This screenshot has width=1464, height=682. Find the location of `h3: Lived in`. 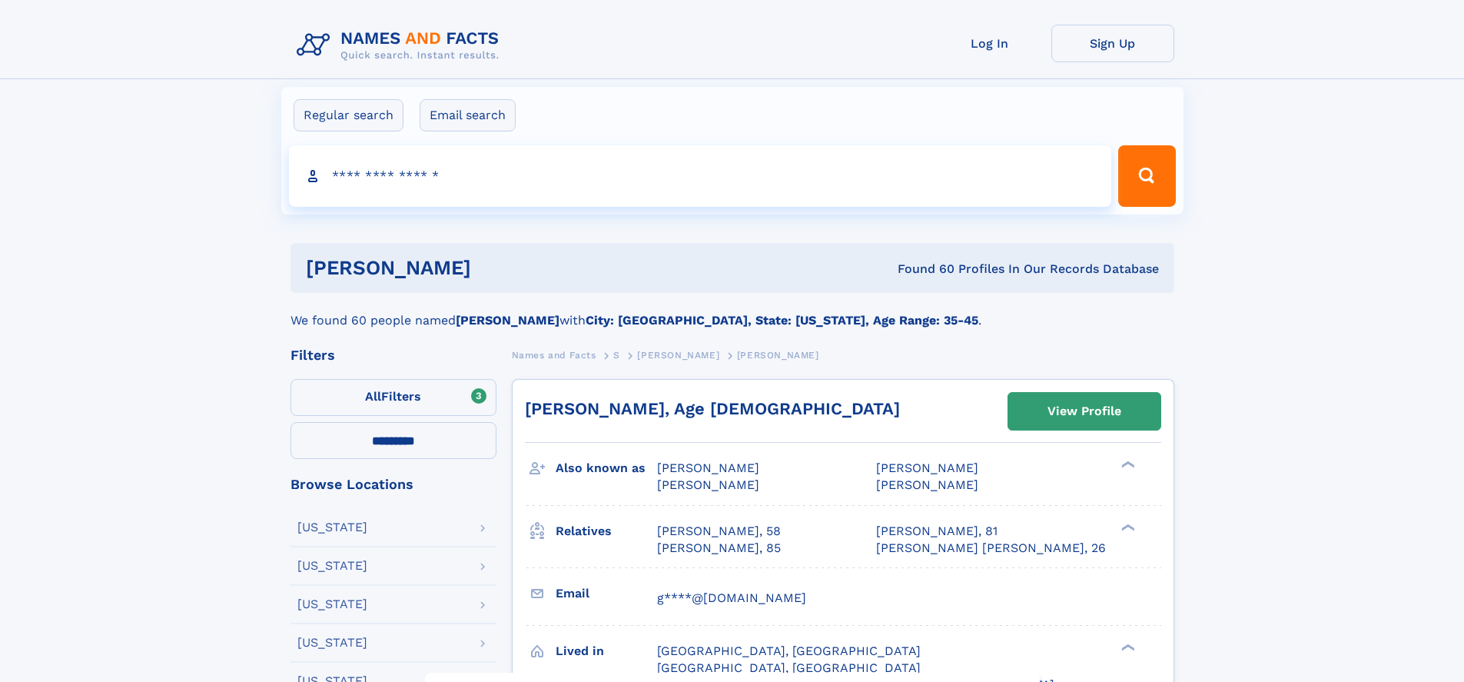

h3: Lived in is located at coordinates (606, 651).